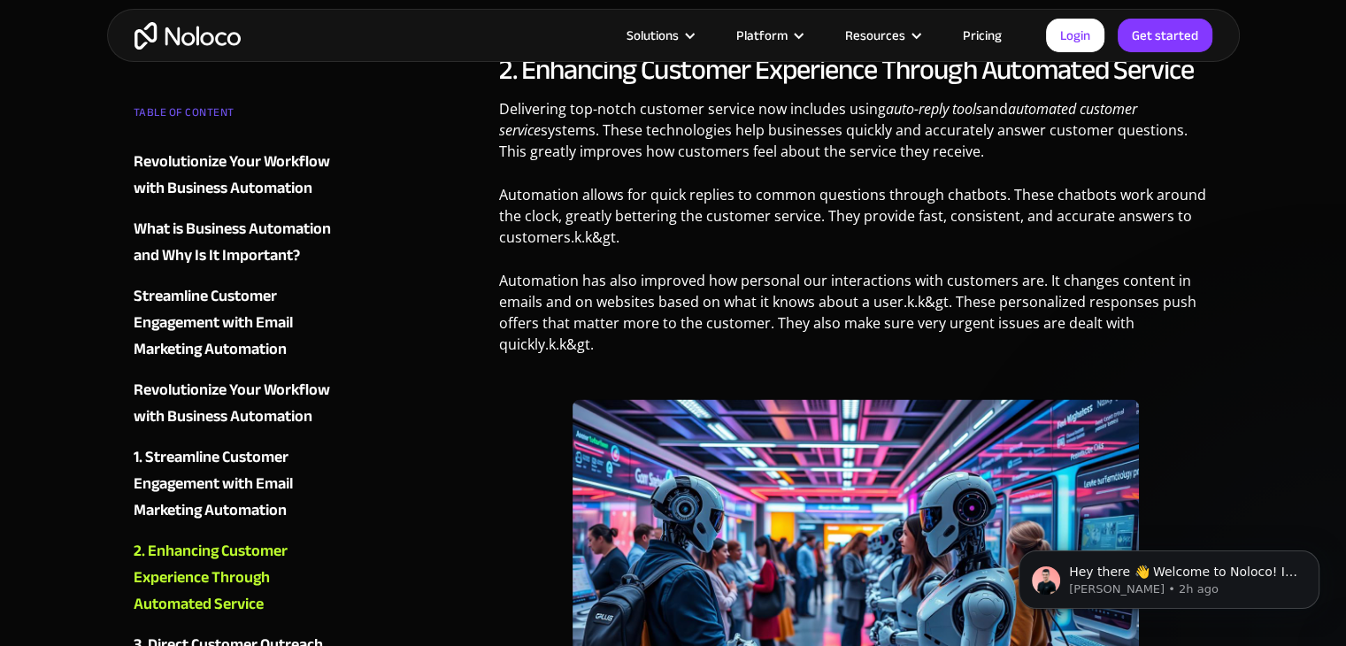 This screenshot has width=1346, height=646. I want to click on div: Streamline Customer Engagement with Email Marketing Automation, so click(241, 323).